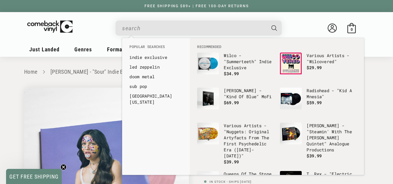 The width and height of the screenshot is (393, 184). What do you see at coordinates (156, 57) in the screenshot?
I see `li: default_suggestions: indie exclusive` at bounding box center [156, 57].